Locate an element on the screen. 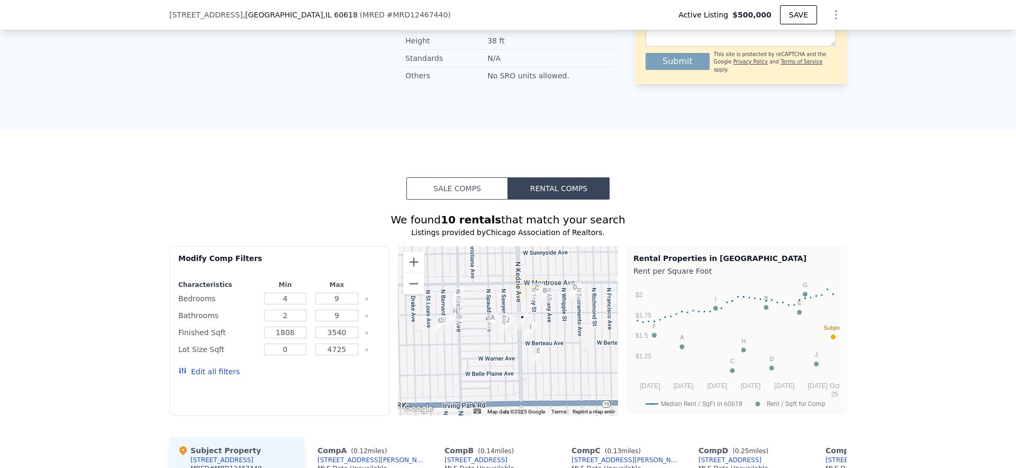  a: Open this area in Google Maps (opens a new window) is located at coordinates (418, 409).